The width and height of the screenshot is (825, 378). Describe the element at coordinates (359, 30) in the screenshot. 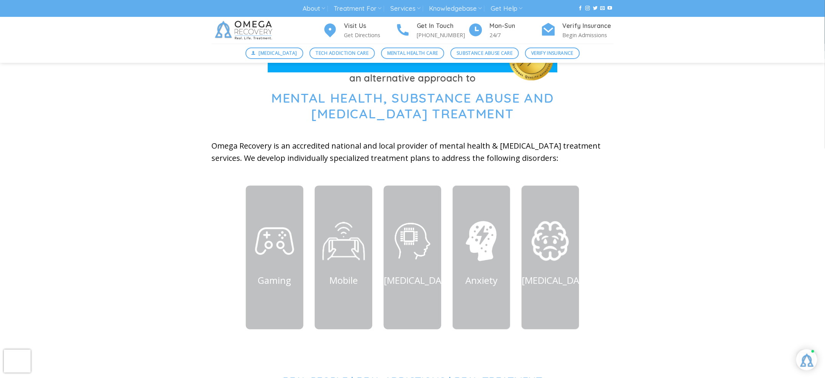

I see `a: Visit Us Get Directions` at that location.